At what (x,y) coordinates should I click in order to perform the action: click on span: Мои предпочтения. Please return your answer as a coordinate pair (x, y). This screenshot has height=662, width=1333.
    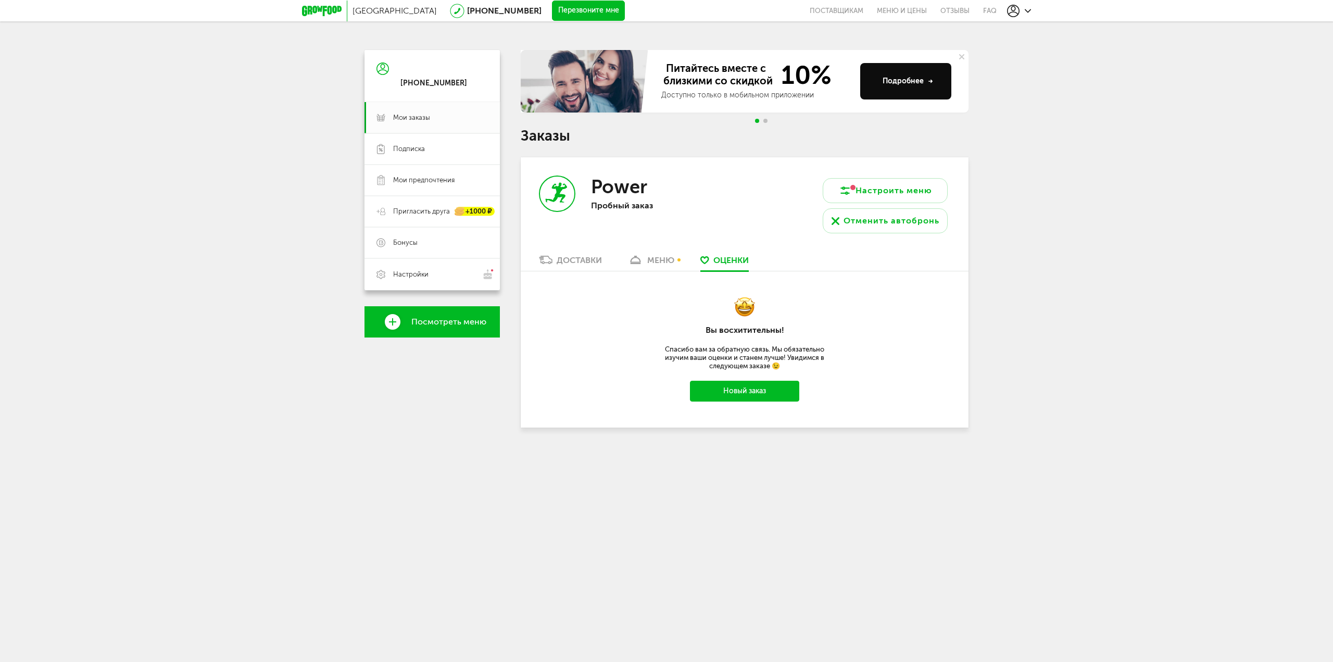
    Looking at the image, I should click on (424, 180).